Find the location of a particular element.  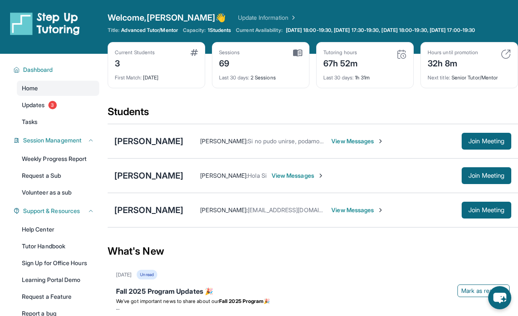

span: We’ve got important news to share about our is located at coordinates (167, 301).